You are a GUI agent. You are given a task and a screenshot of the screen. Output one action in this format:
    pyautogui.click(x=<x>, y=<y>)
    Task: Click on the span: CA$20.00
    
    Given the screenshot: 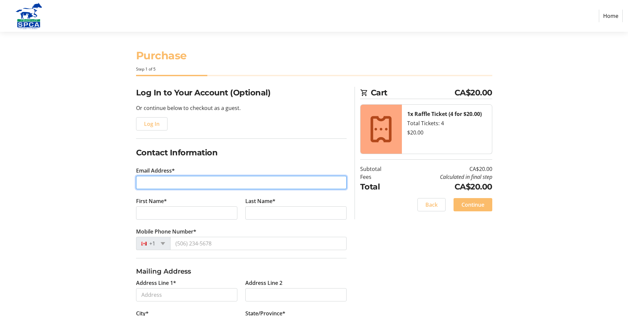 What is the action you would take?
    pyautogui.click(x=473, y=93)
    